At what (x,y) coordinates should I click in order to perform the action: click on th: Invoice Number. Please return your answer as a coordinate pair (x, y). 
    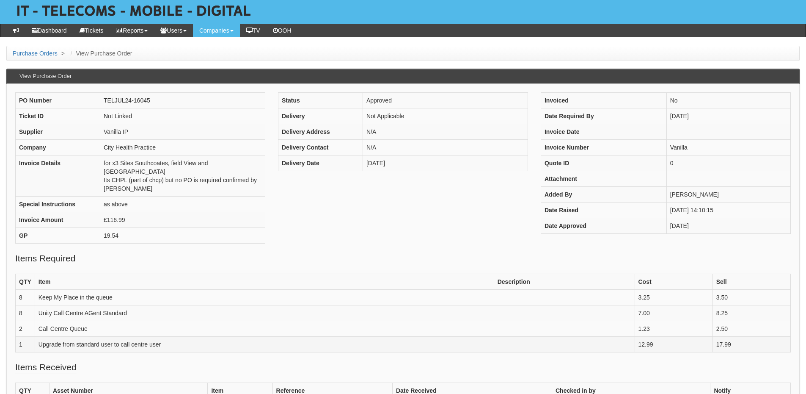
    Looking at the image, I should click on (604, 147).